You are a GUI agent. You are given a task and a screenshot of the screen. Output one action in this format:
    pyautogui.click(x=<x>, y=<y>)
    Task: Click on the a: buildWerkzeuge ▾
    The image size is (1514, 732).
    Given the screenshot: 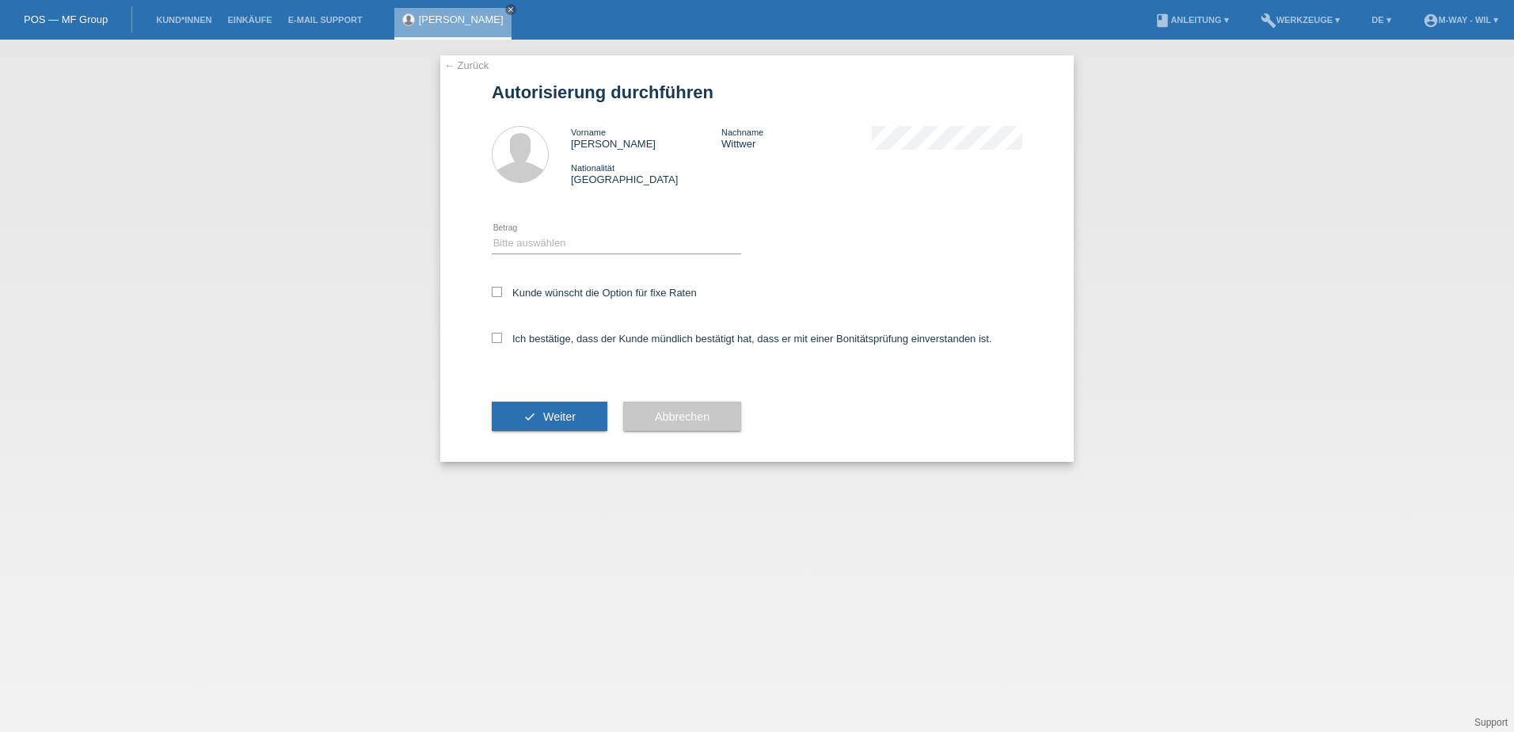 What is the action you would take?
    pyautogui.click(x=1300, y=20)
    